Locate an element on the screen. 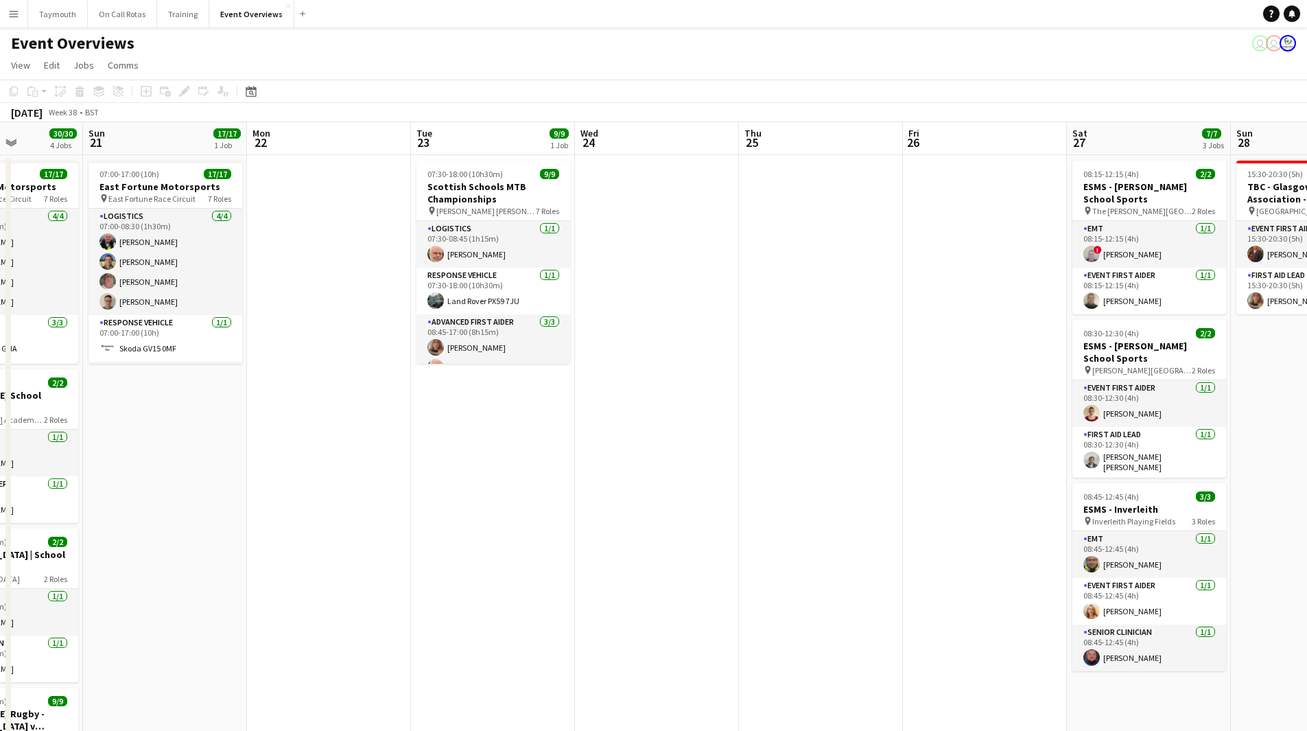 This screenshot has width=1307, height=731. a: View is located at coordinates (21, 65).